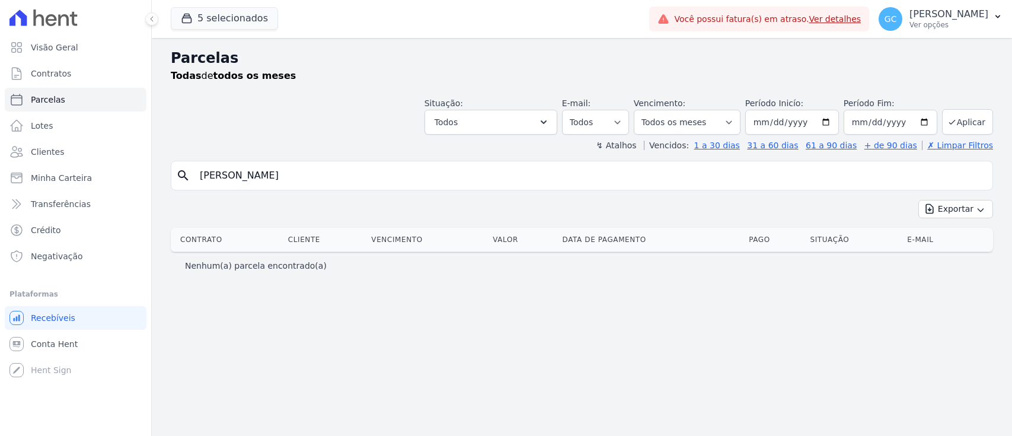  Describe the element at coordinates (956, 209) in the screenshot. I see `button: Exportar` at that location.